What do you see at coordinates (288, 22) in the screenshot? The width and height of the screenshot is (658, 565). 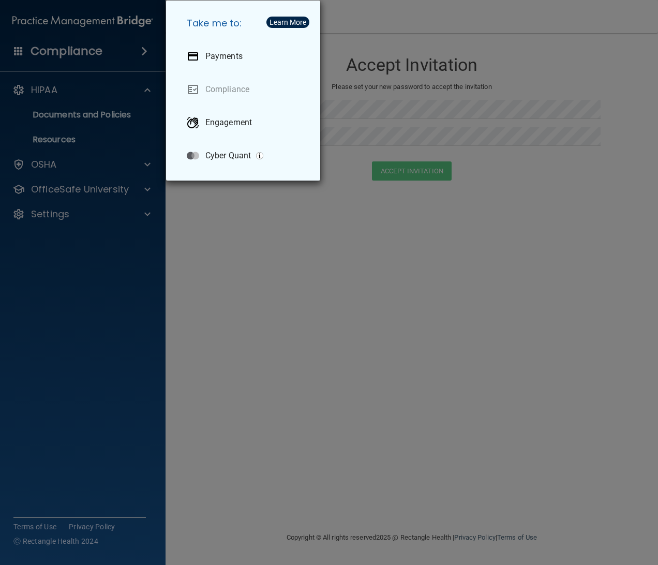 I see `div: Learn More` at bounding box center [288, 22].